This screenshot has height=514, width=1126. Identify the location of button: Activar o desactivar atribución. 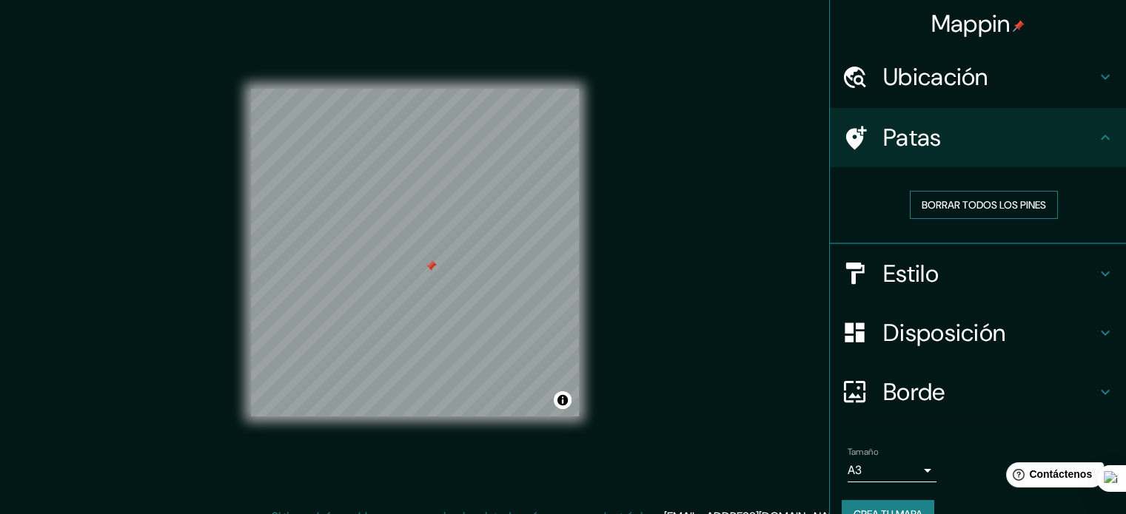
(563, 400).